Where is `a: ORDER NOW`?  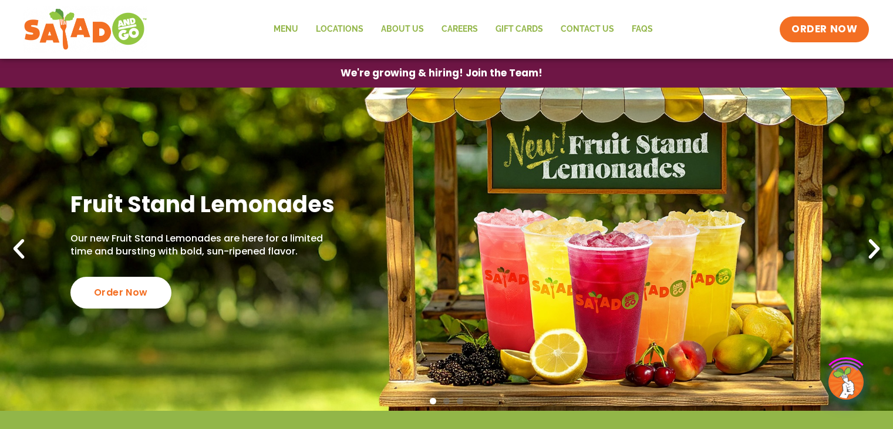 a: ORDER NOW is located at coordinates (824, 29).